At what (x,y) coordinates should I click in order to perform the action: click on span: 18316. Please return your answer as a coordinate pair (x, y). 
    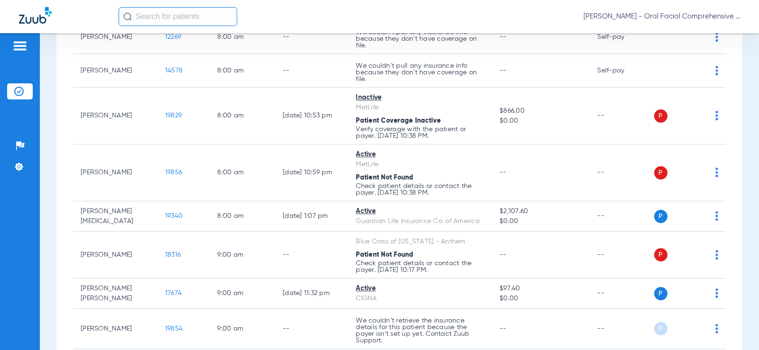
    Looking at the image, I should click on (173, 255).